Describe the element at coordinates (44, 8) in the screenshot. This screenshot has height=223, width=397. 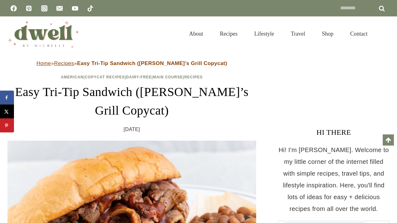
I see `a: Instagram` at that location.